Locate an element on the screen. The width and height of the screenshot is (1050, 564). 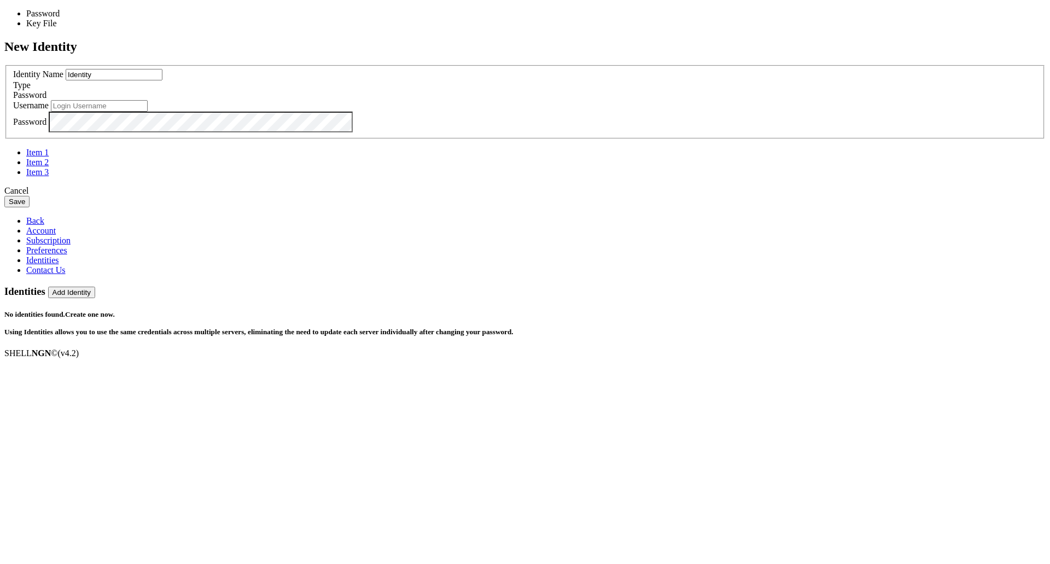
div: Cancel is located at coordinates (525, 191).